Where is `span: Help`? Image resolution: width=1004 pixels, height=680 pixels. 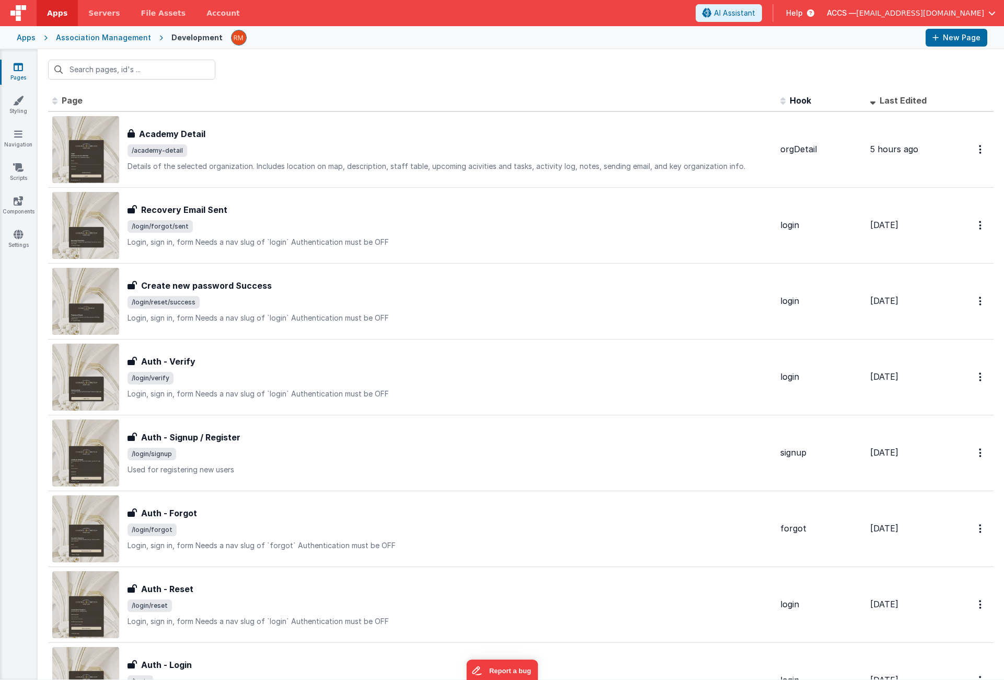
span: Help is located at coordinates (795, 13).